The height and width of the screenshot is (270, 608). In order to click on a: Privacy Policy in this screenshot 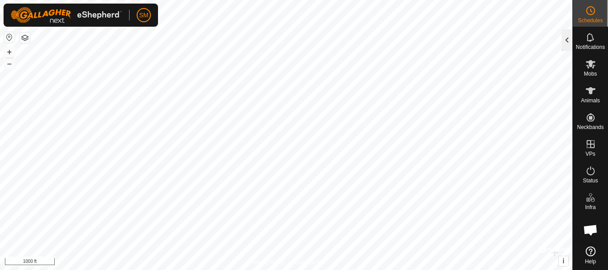, I will do `click(267, 262)`.